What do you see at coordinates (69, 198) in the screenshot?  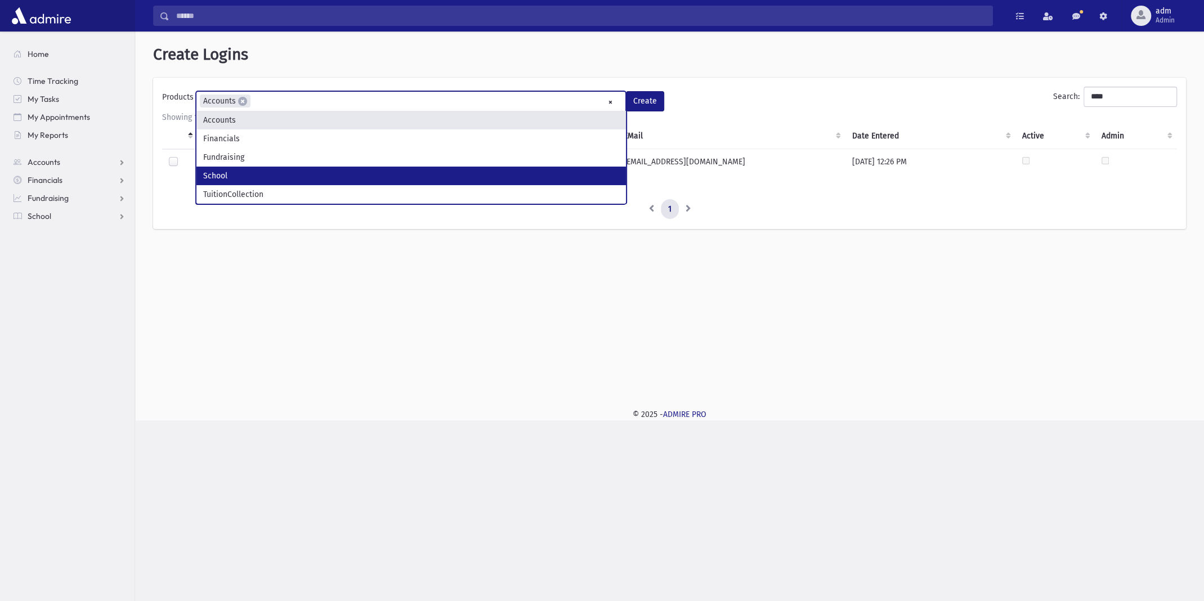 I see `a: Fundraising` at bounding box center [69, 198].